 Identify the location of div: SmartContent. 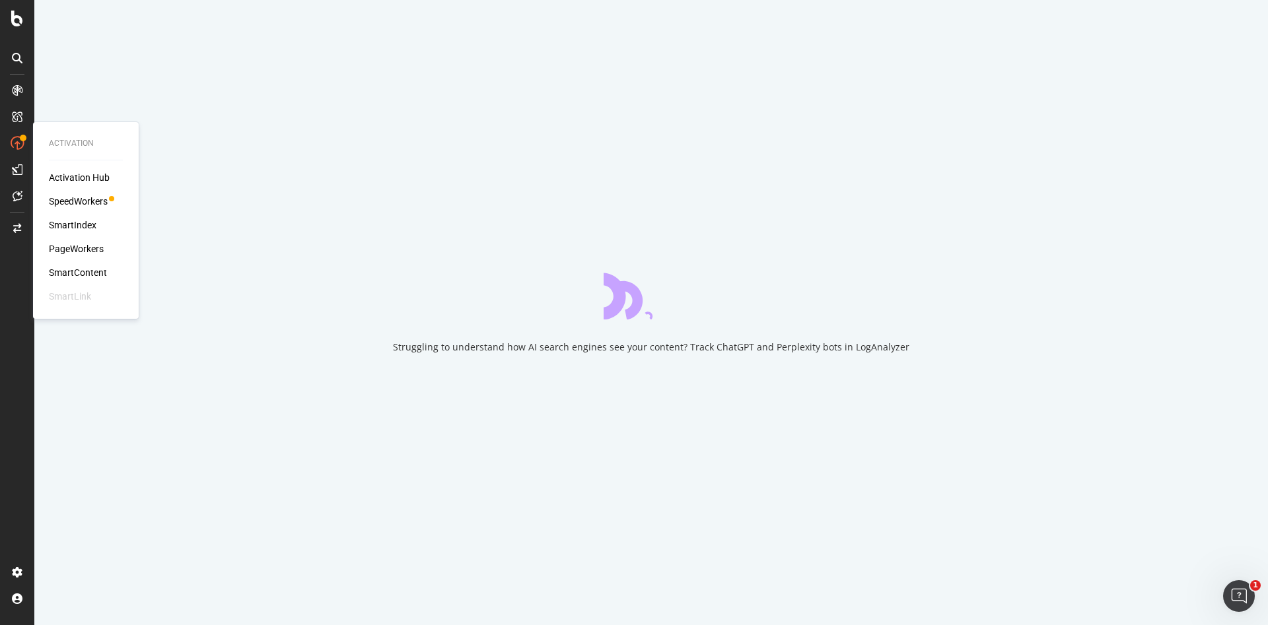
(78, 273).